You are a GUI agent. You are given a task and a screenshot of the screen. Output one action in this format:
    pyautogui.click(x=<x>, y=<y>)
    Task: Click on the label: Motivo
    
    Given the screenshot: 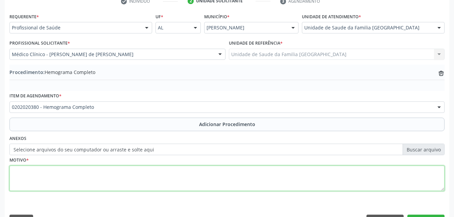 What is the action you would take?
    pyautogui.click(x=19, y=160)
    